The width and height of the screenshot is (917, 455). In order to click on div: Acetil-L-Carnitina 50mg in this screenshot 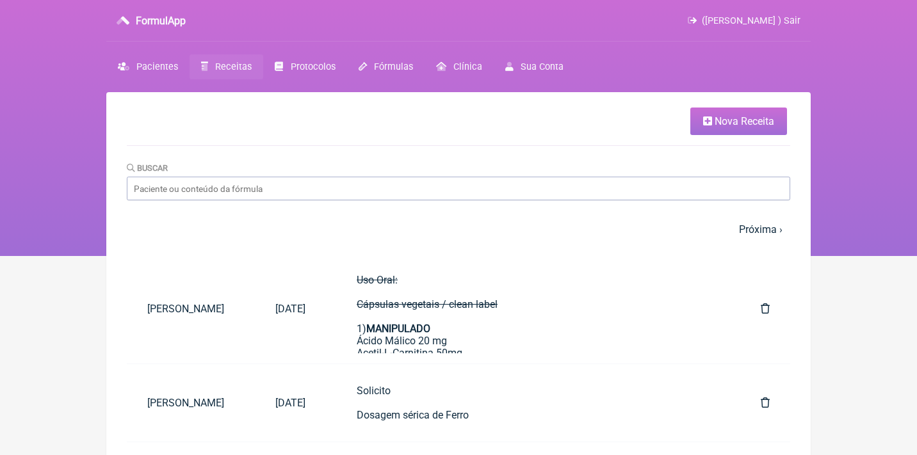, I will do `click(533, 353)`.